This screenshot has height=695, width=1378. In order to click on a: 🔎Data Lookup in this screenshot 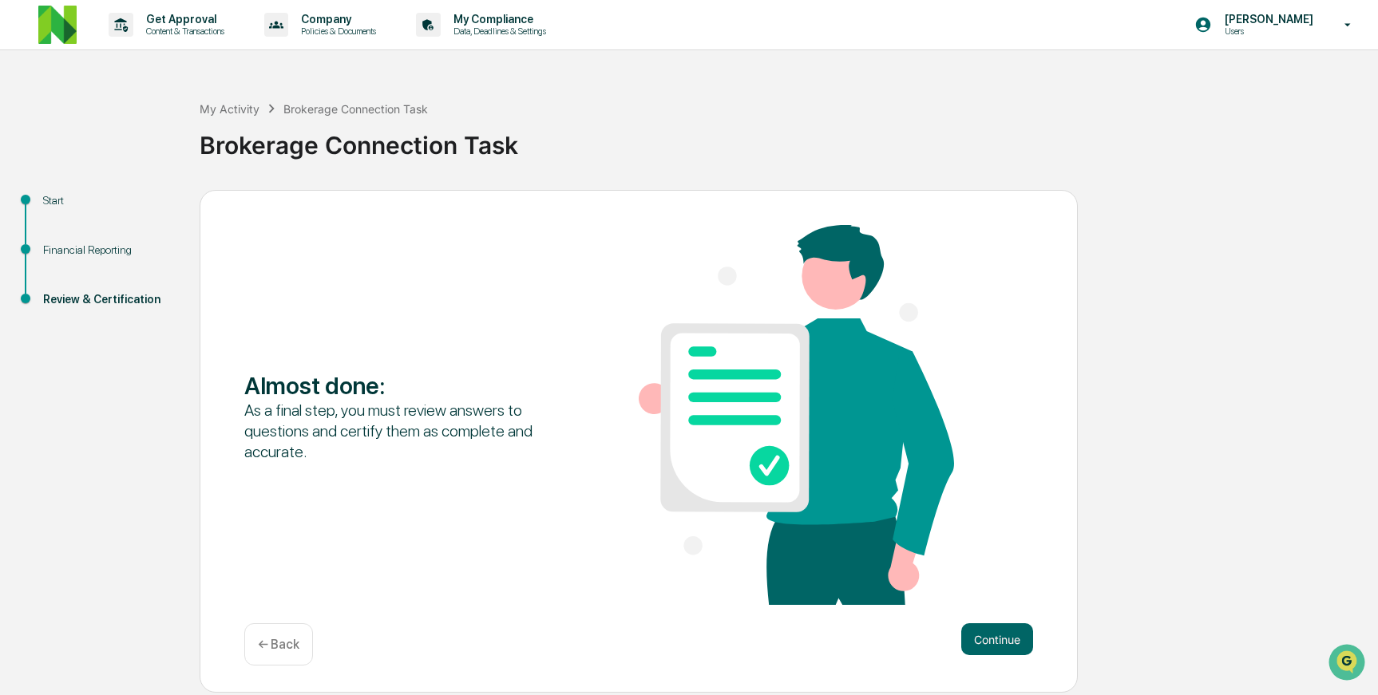, I will do `click(58, 240)`.